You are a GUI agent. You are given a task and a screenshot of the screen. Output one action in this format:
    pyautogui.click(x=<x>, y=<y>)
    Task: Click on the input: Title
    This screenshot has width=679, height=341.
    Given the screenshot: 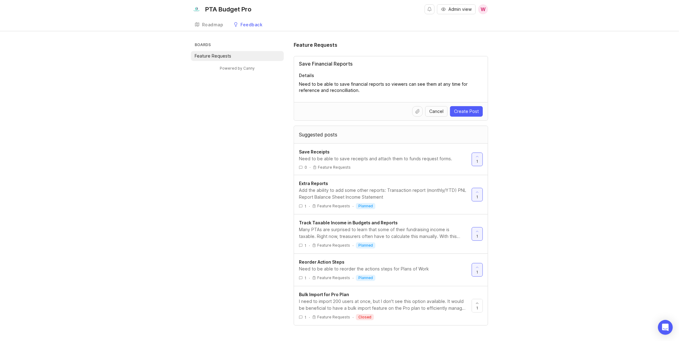 What is the action you would take?
    pyautogui.click(x=391, y=64)
    